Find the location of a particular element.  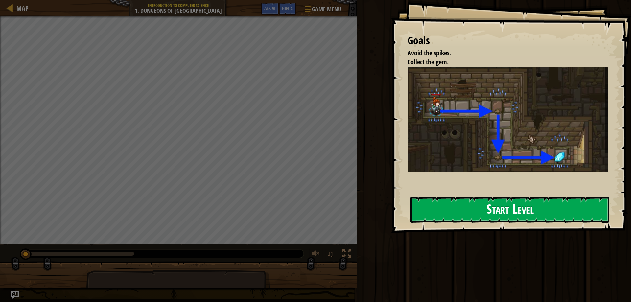

button: Game Menu is located at coordinates (322, 10).